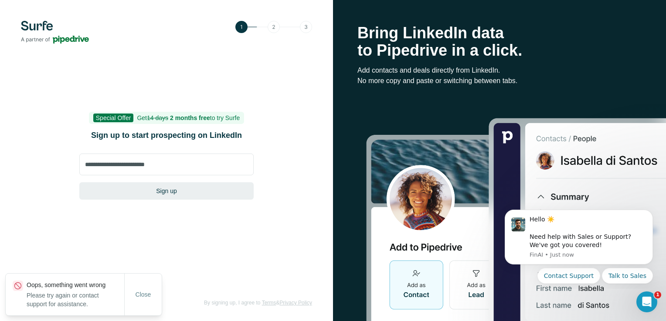 This screenshot has width=666, height=321. I want to click on img: Profile image for FinAI, so click(27, 22).